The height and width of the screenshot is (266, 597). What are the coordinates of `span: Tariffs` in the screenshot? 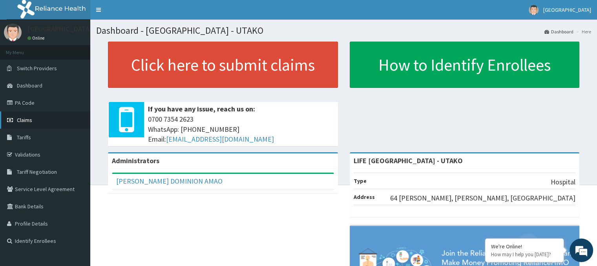 It's located at (24, 137).